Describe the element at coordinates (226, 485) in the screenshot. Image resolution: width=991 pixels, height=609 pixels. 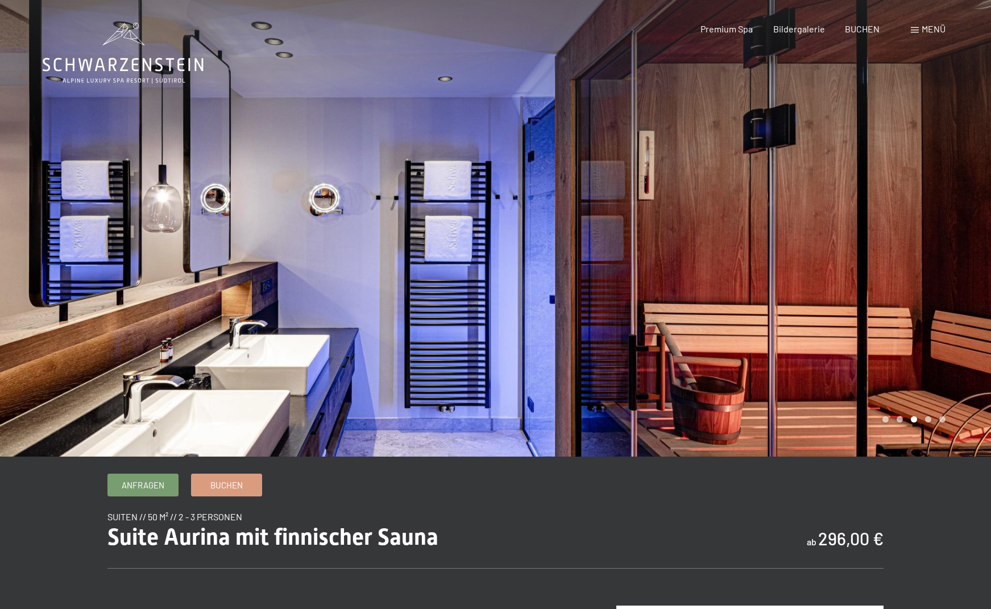
I see `span: Buchen` at that location.